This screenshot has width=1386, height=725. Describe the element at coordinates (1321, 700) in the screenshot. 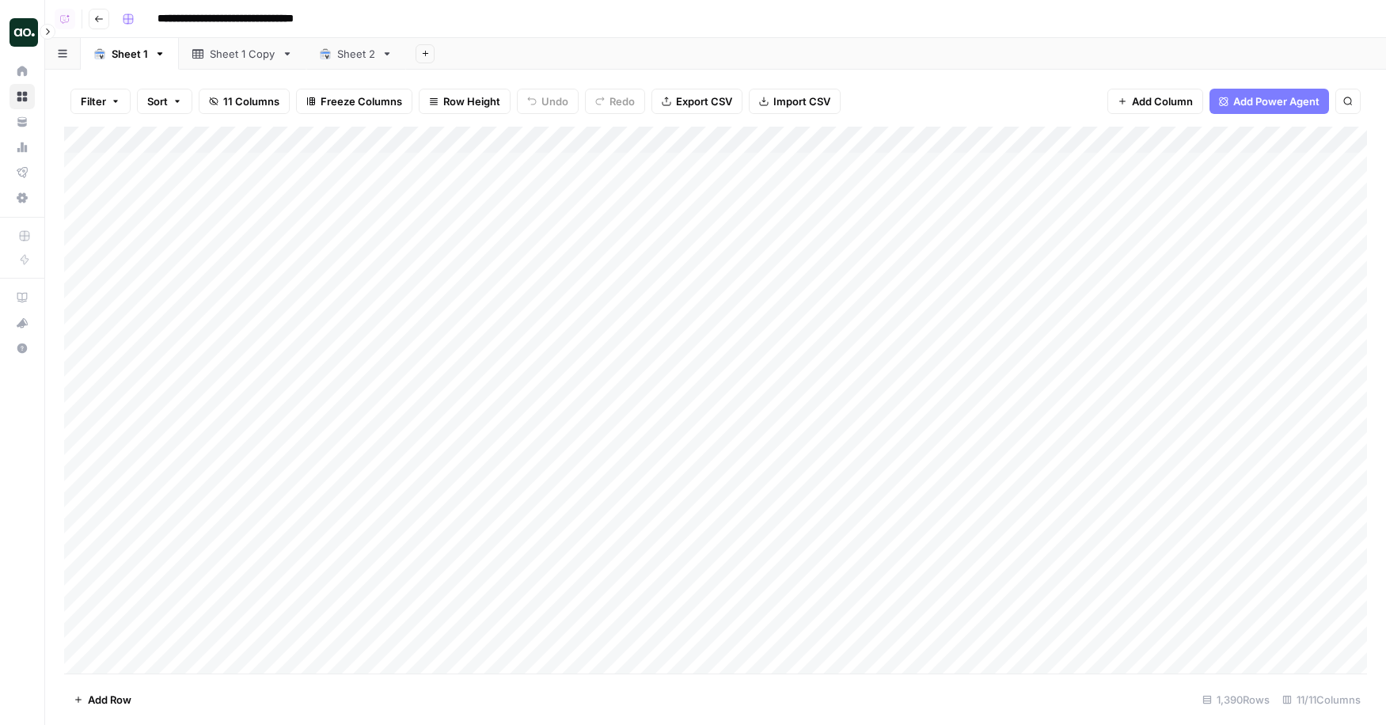

I see `div: 11/11 Columns` at that location.